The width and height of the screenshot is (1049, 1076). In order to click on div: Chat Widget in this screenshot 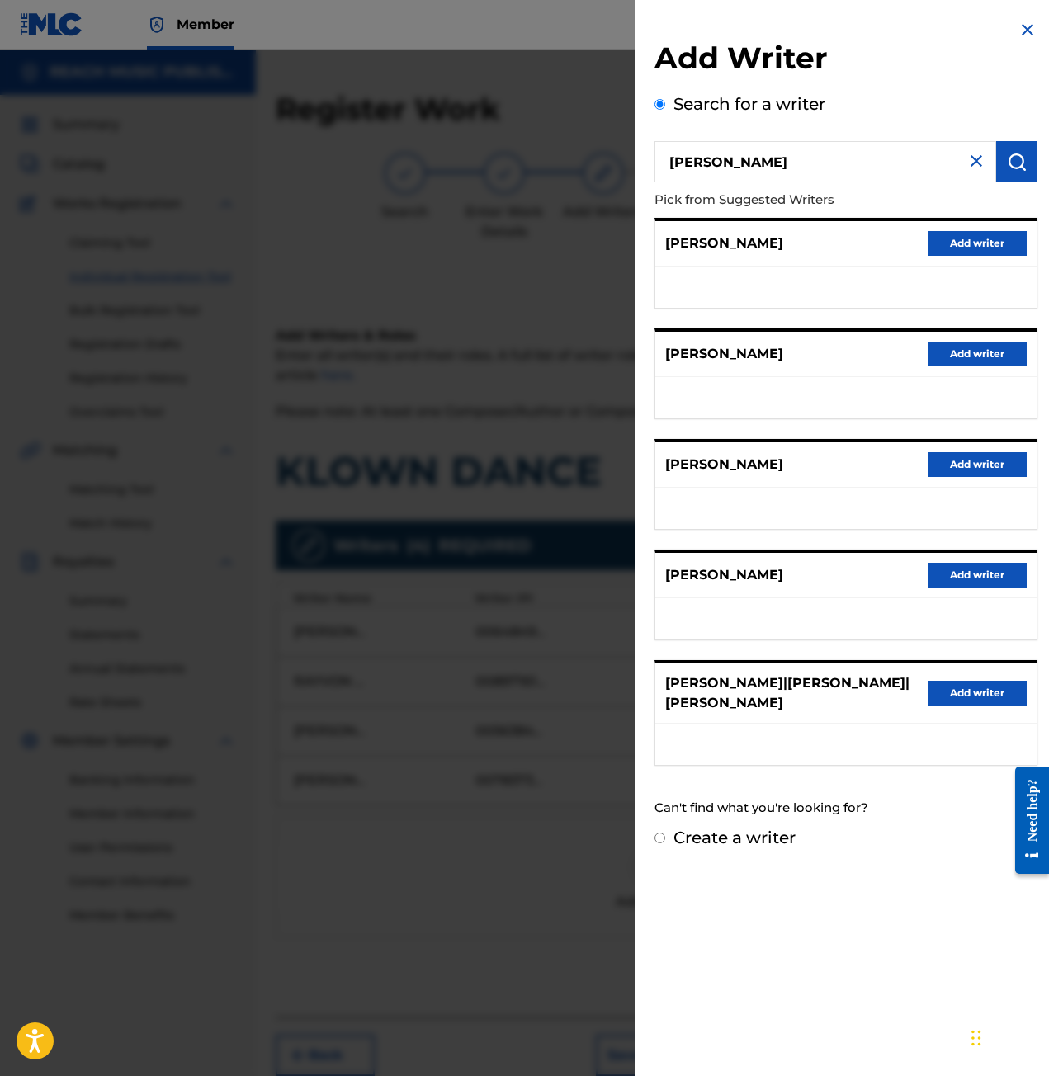, I will do `click(1008, 1037)`.